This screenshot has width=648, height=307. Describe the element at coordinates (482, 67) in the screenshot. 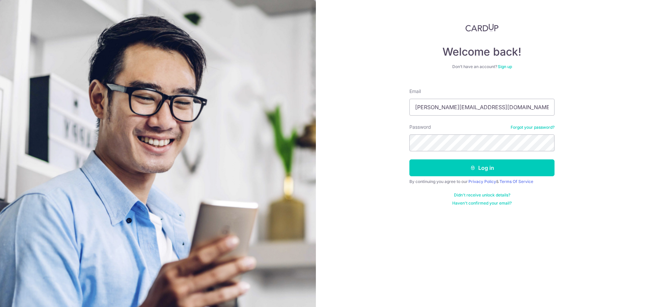

I see `div: Don’t have an account?` at that location.